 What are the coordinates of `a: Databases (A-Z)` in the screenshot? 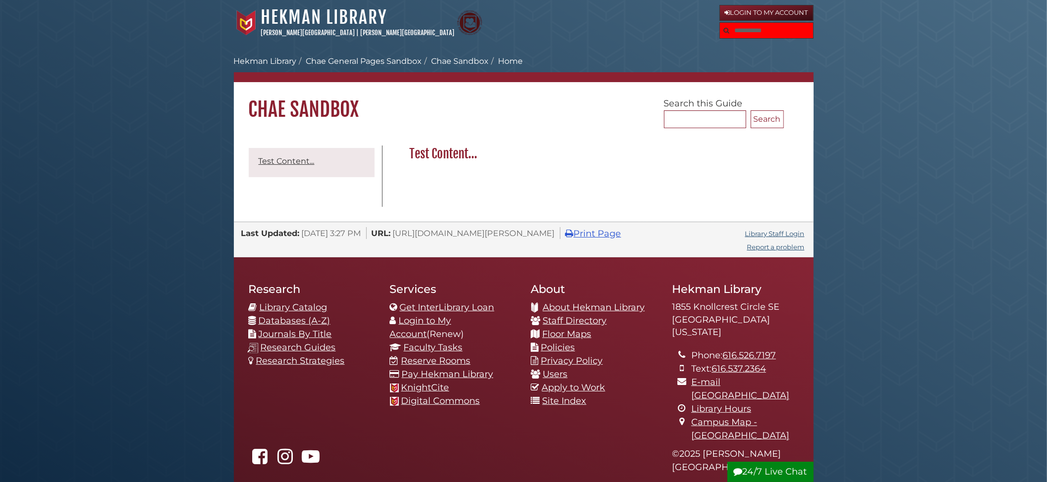 It's located at (294, 321).